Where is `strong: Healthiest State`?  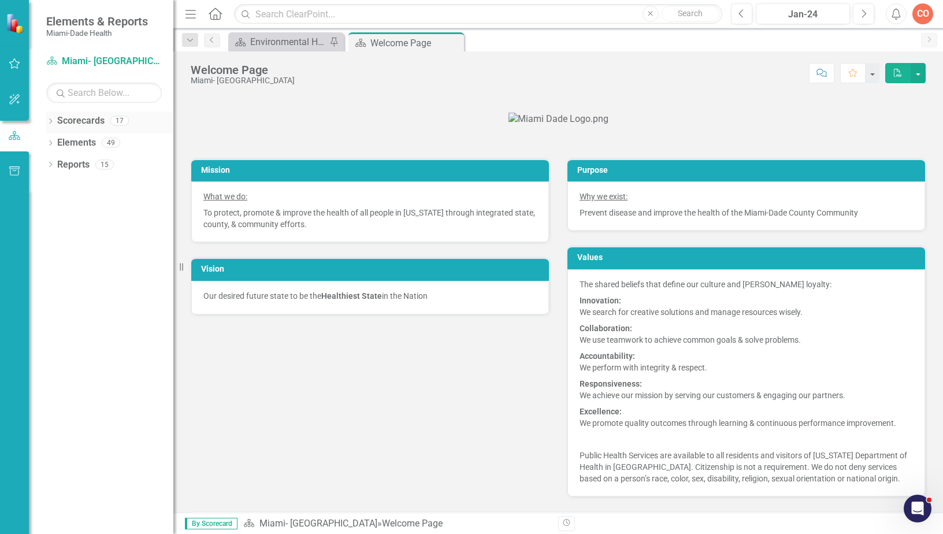 strong: Healthiest State is located at coordinates (351, 296).